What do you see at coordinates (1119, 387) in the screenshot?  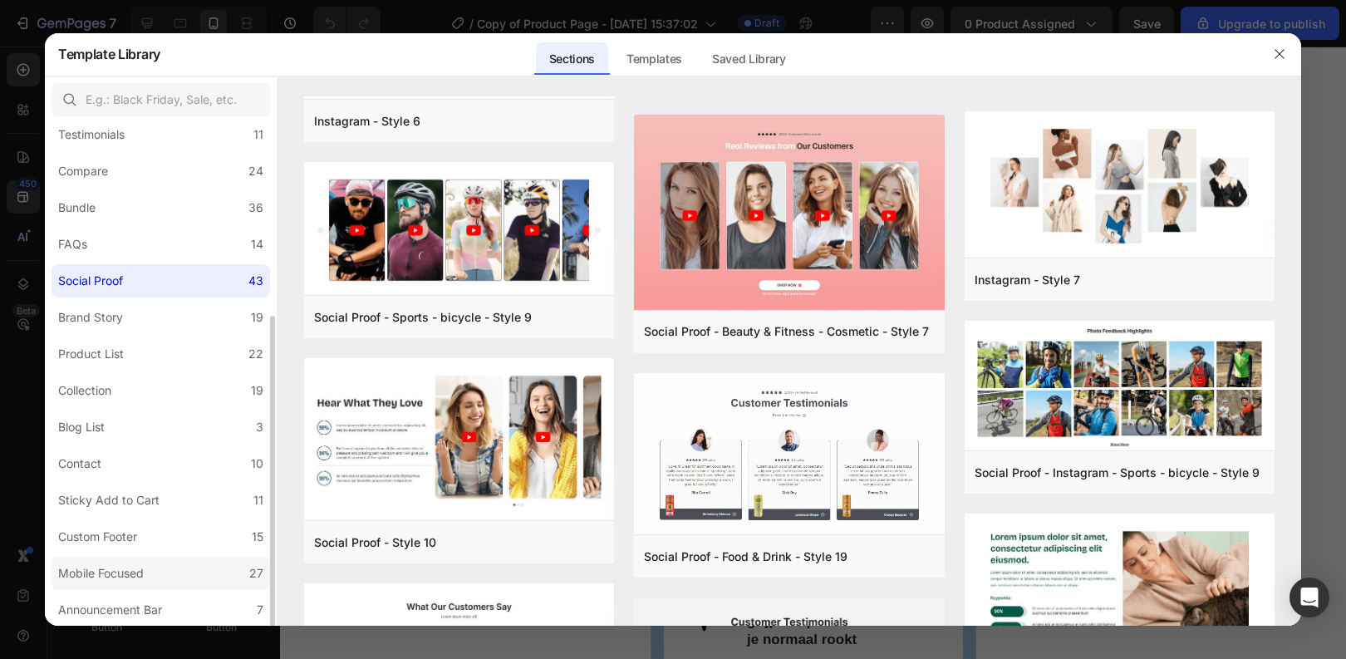 I see `img: sp9-1.png` at bounding box center [1119, 387].